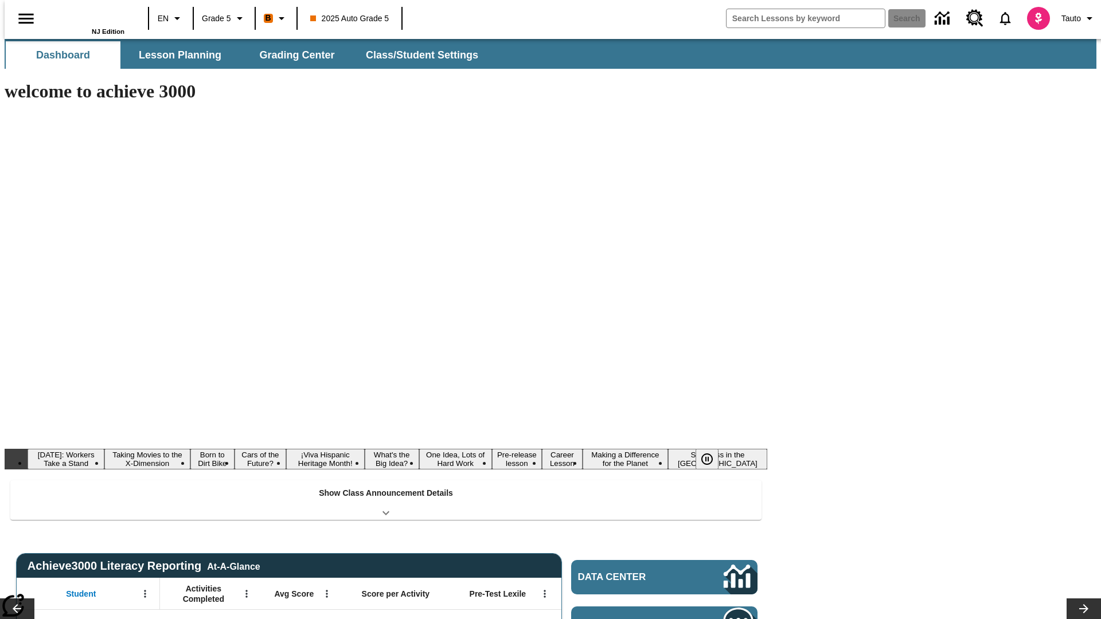  What do you see at coordinates (1038, 18) in the screenshot?
I see `img: avatar image` at bounding box center [1038, 18].